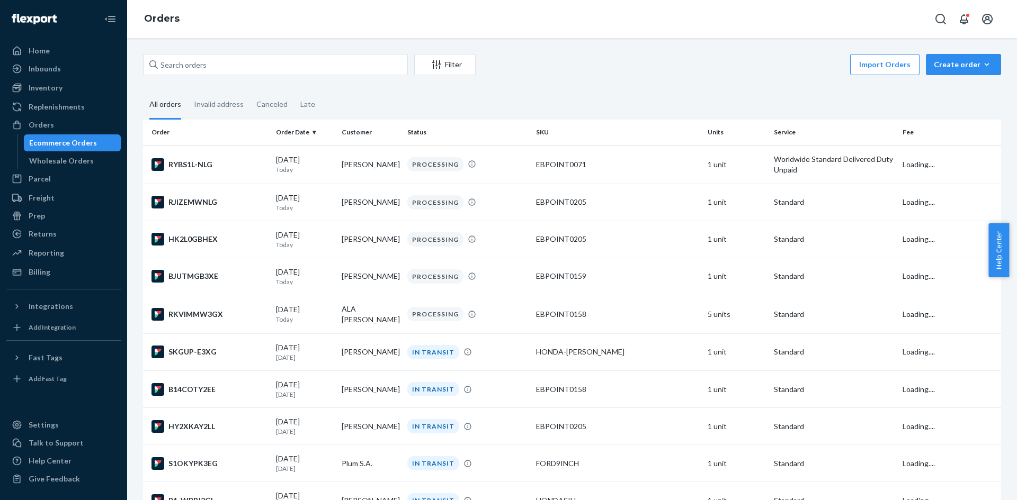 This screenshot has height=500, width=1017. Describe the element at coordinates (52, 327) in the screenshot. I see `div: Add Integration` at that location.